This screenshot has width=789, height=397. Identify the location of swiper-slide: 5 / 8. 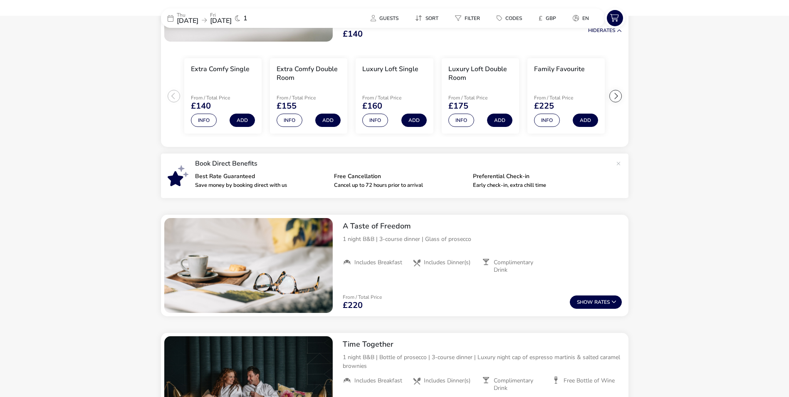
(566, 96).